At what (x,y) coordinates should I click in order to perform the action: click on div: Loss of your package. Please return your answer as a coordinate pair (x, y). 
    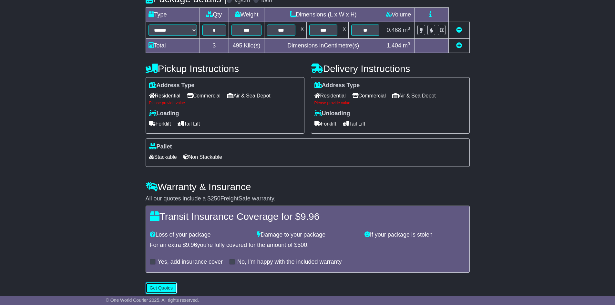
    Looking at the image, I should click on (200, 235).